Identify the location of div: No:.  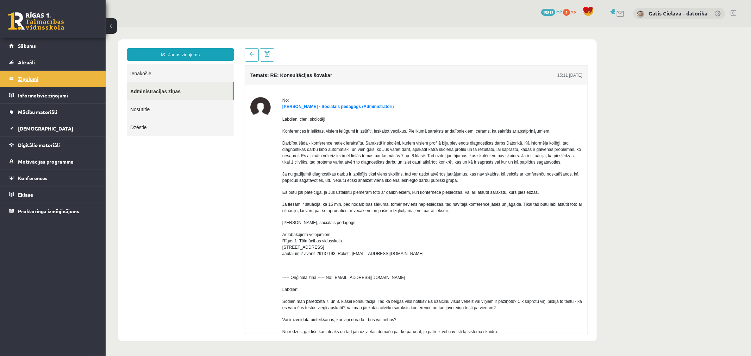
(327, 73).